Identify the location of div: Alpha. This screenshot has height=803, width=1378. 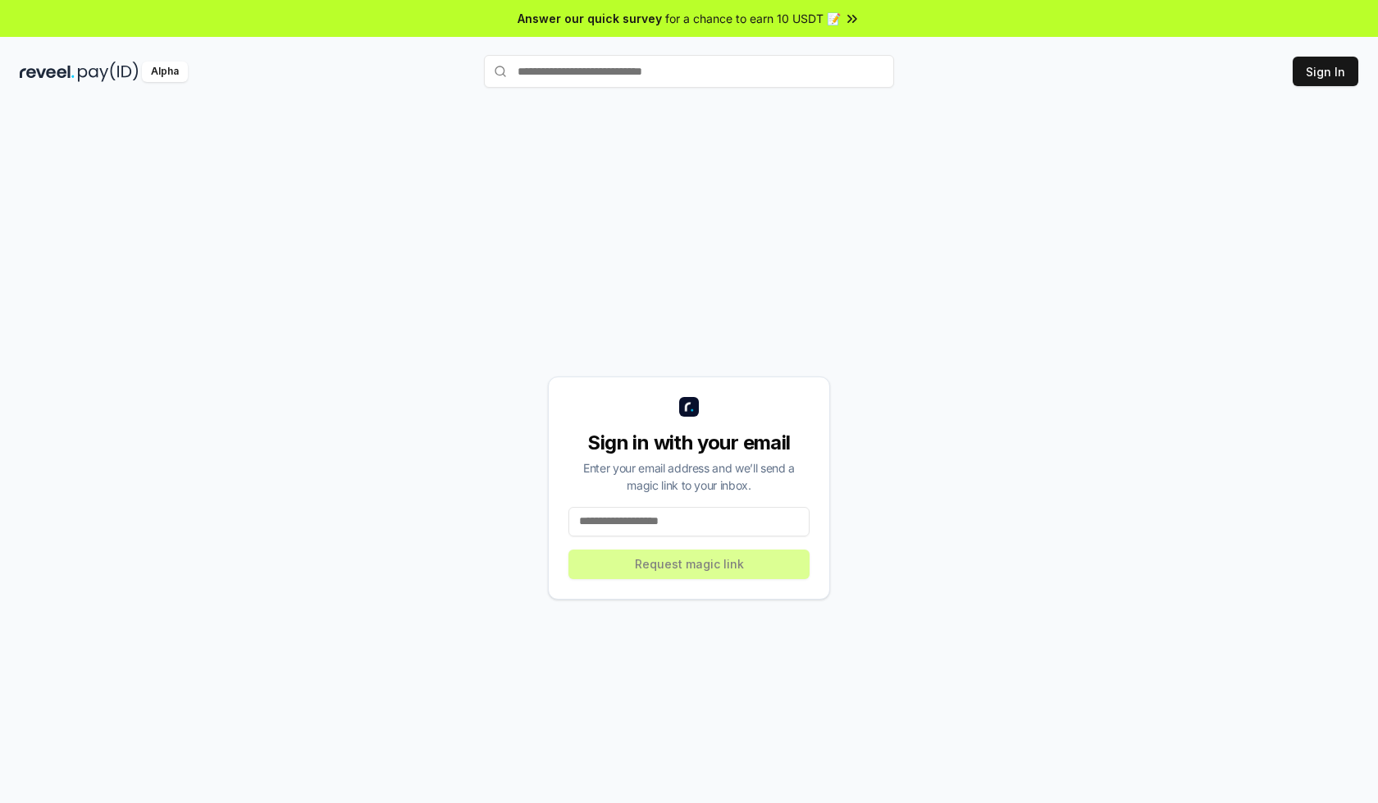
(165, 71).